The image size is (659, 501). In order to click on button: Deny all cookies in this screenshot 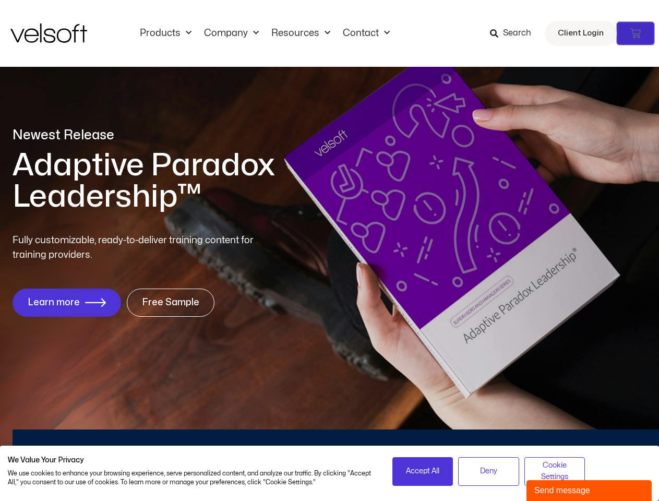, I will do `click(488, 471)`.